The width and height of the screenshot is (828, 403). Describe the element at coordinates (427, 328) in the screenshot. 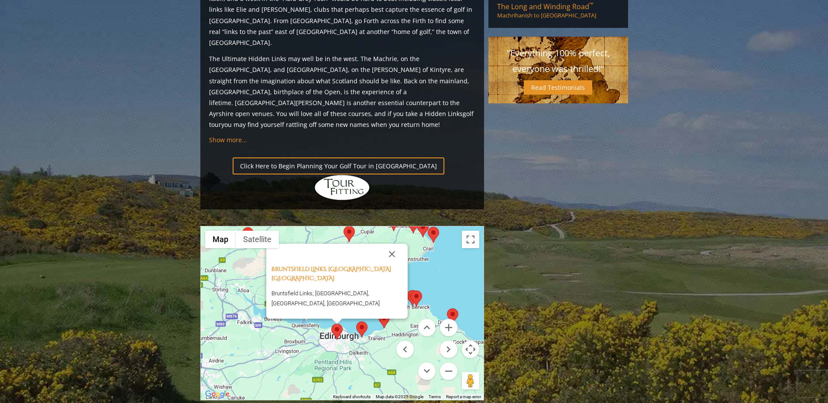

I see `button: Move up` at that location.